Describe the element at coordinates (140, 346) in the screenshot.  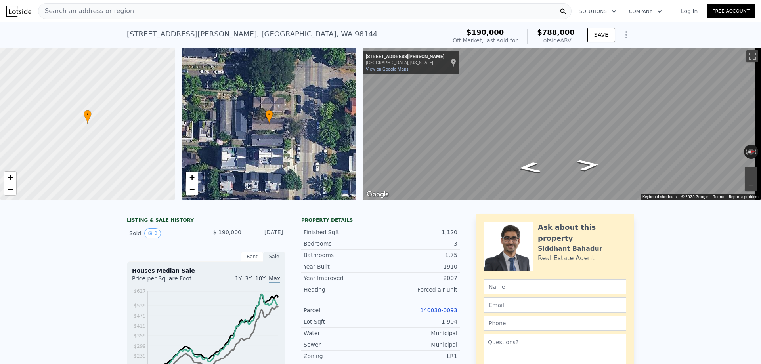
I see `tspan: $299` at that location.